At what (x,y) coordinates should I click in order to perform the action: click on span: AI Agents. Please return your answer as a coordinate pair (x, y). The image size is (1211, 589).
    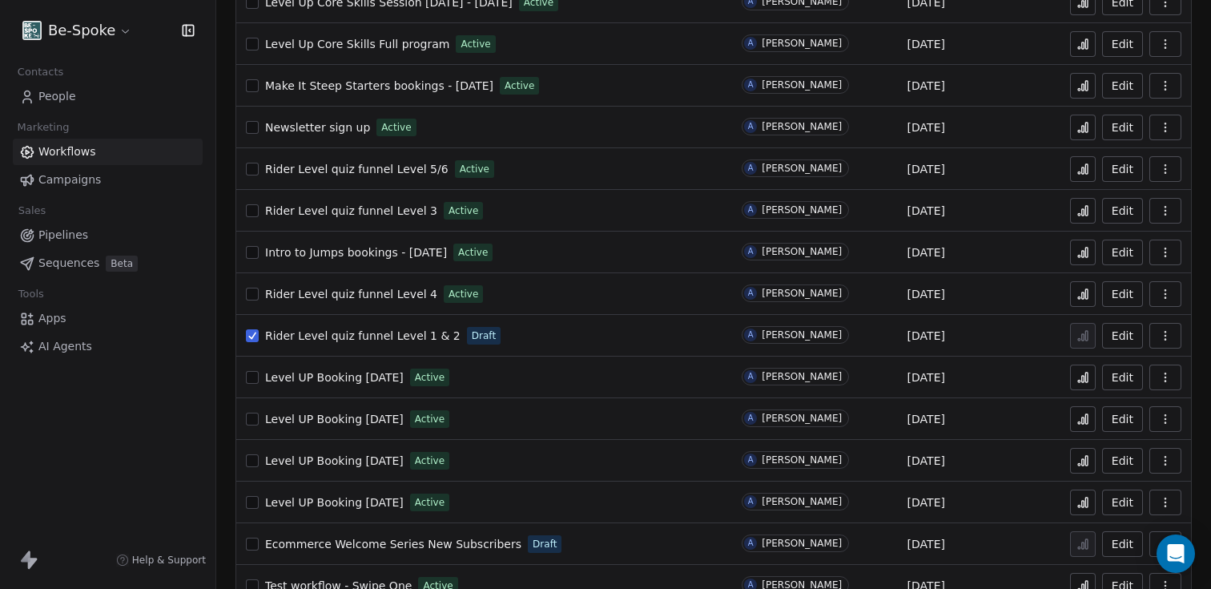
    Looking at the image, I should click on (65, 346).